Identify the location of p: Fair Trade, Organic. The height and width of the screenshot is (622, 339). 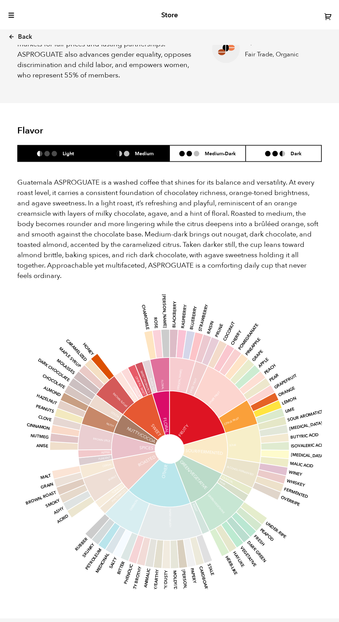
(278, 54).